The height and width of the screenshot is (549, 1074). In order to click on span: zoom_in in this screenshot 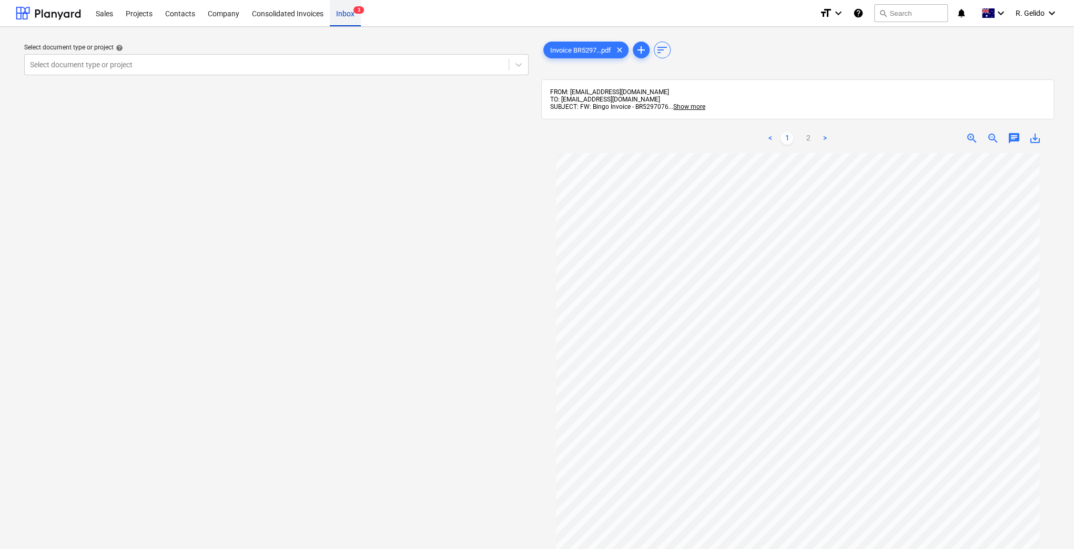, I will do `click(972, 138)`.